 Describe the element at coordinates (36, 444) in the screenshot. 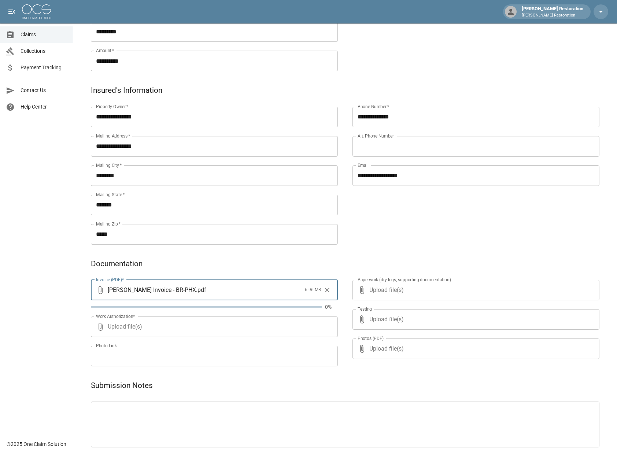

I see `div: © 2025 One Claim Solution` at that location.